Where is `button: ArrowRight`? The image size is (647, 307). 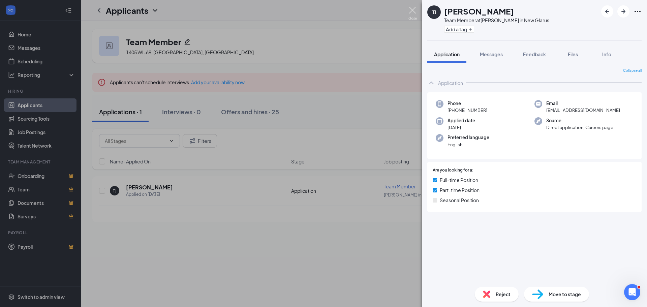
button: ArrowRight is located at coordinates (624, 11).